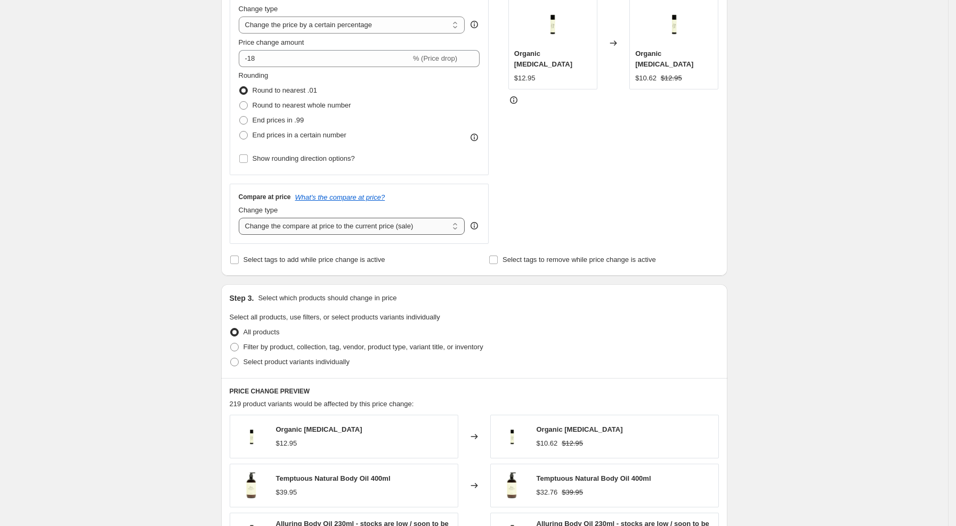  What do you see at coordinates (278, 120) in the screenshot?
I see `span: End prices in .99` at bounding box center [278, 120].